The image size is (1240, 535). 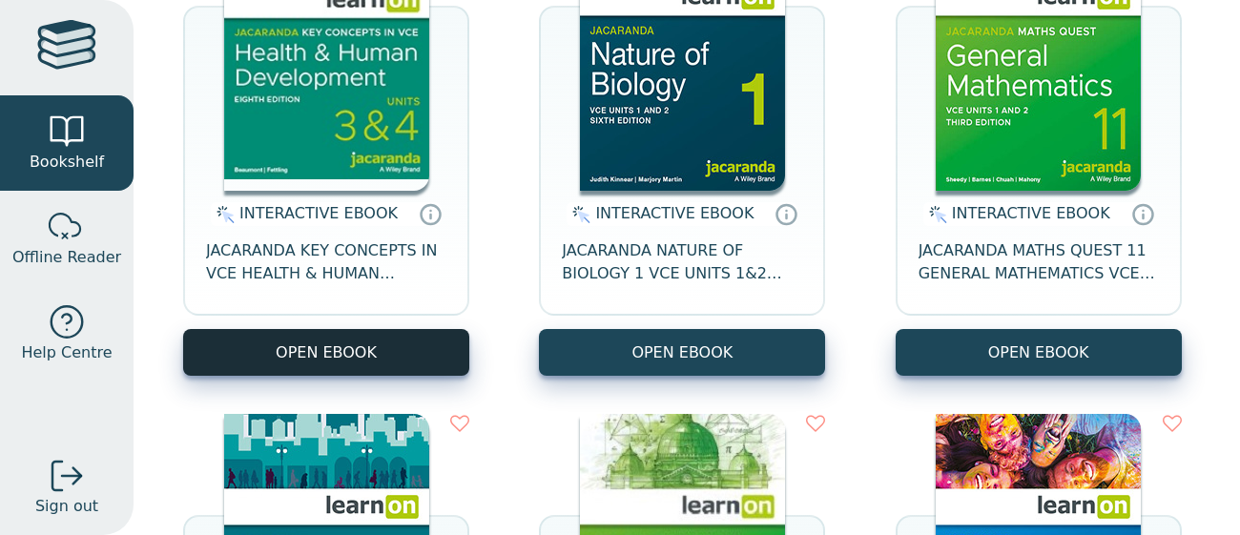 What do you see at coordinates (67, 507) in the screenshot?
I see `span: Sign out` at bounding box center [67, 507].